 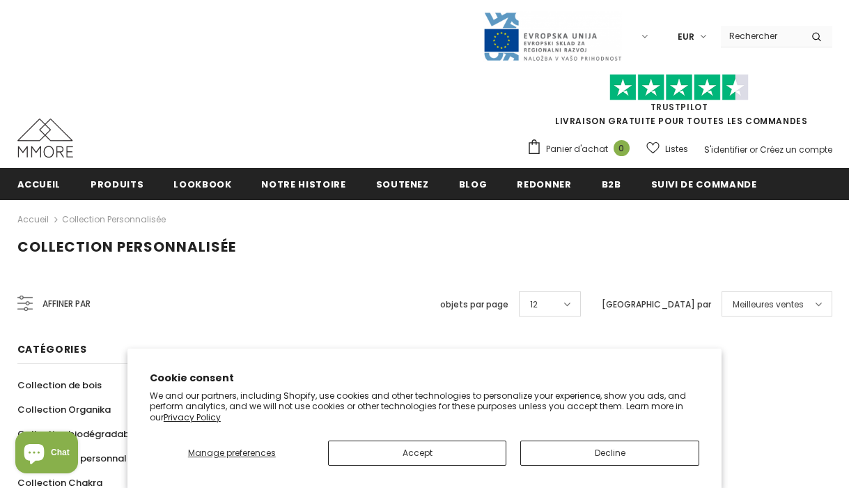 I want to click on a: Collection biodégradable, so click(x=77, y=433).